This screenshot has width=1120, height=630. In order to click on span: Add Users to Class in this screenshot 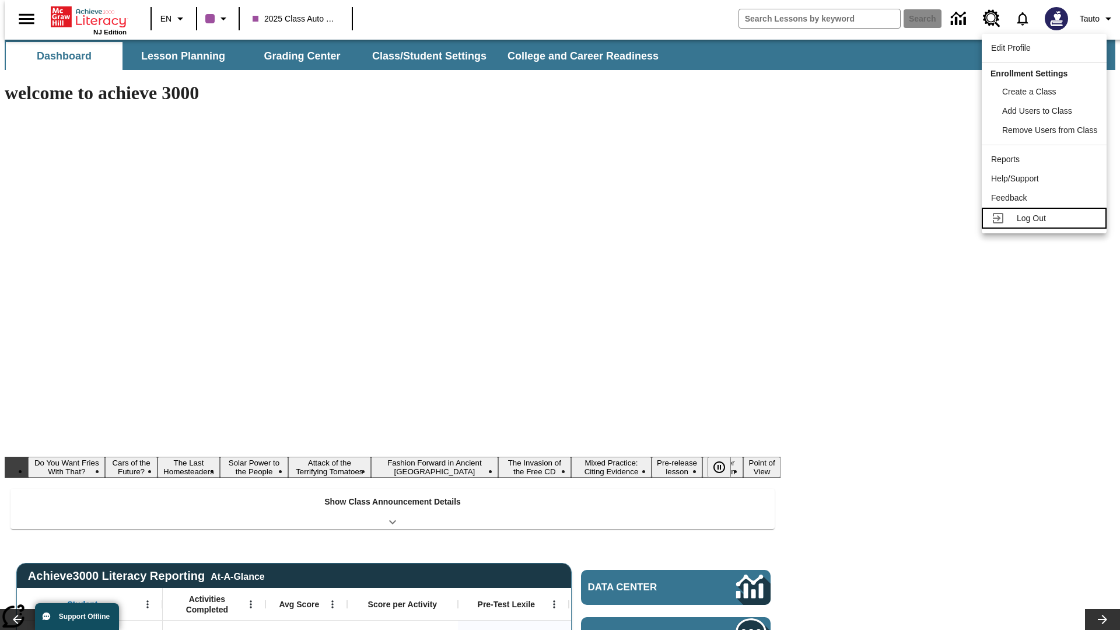, I will do `click(1037, 111)`.